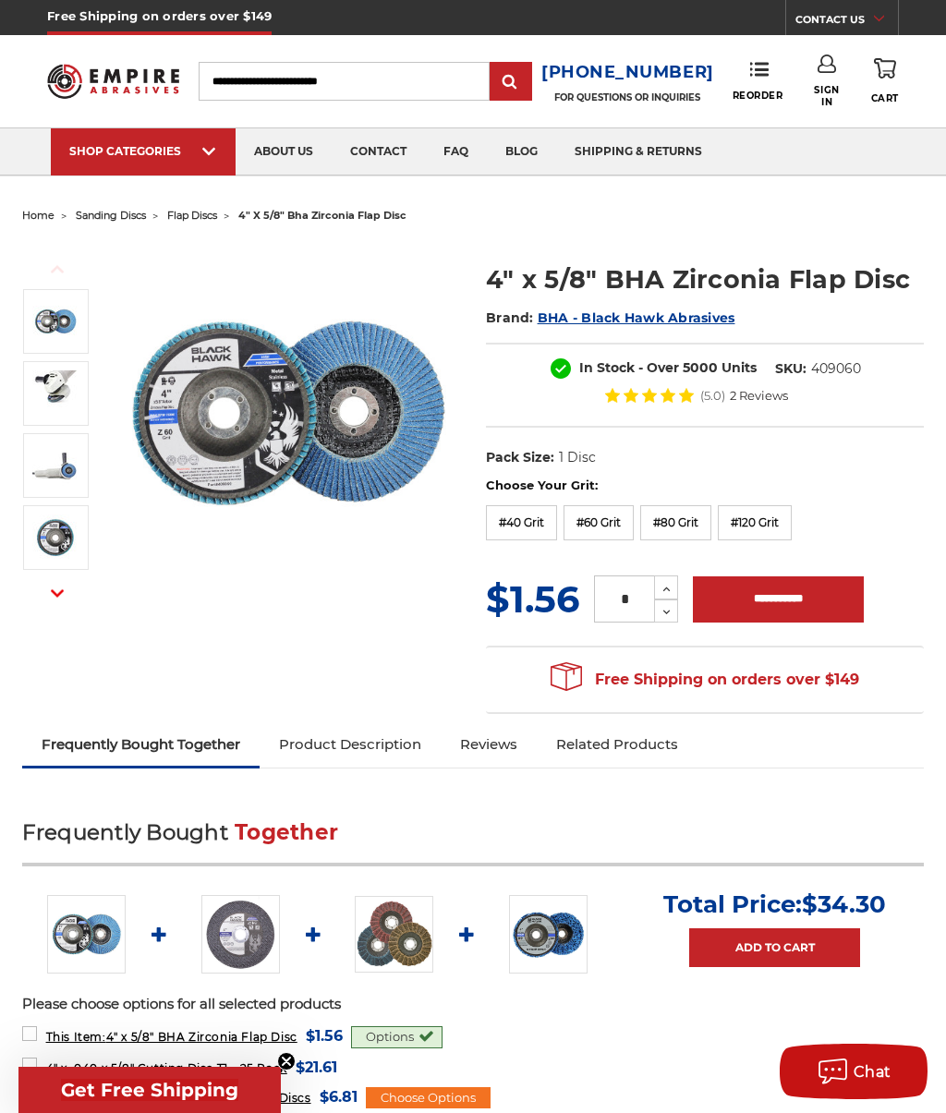 The image size is (946, 1113). I want to click on span: Brand:, so click(510, 318).